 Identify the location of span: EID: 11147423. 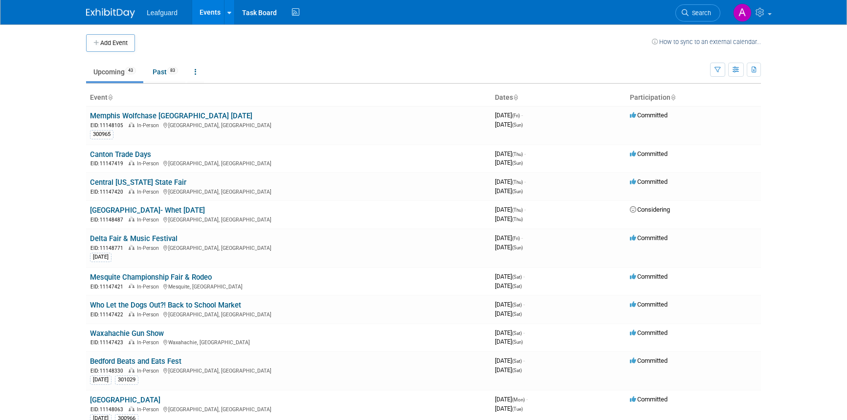
(109, 342).